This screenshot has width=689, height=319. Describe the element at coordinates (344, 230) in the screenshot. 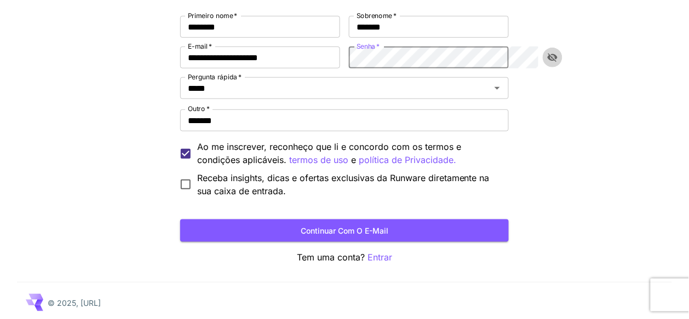

I see `font: Continuar com o e-mail` at that location.